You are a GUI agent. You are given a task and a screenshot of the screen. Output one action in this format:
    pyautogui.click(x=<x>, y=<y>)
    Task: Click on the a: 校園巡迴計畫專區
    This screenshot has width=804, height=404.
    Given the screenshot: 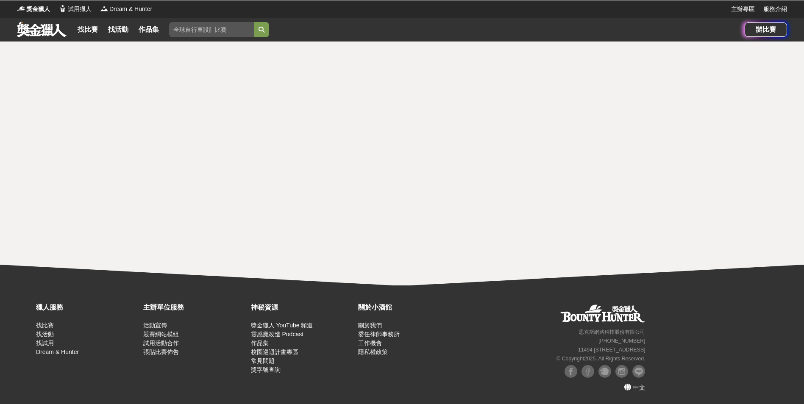 What is the action you would take?
    pyautogui.click(x=275, y=352)
    